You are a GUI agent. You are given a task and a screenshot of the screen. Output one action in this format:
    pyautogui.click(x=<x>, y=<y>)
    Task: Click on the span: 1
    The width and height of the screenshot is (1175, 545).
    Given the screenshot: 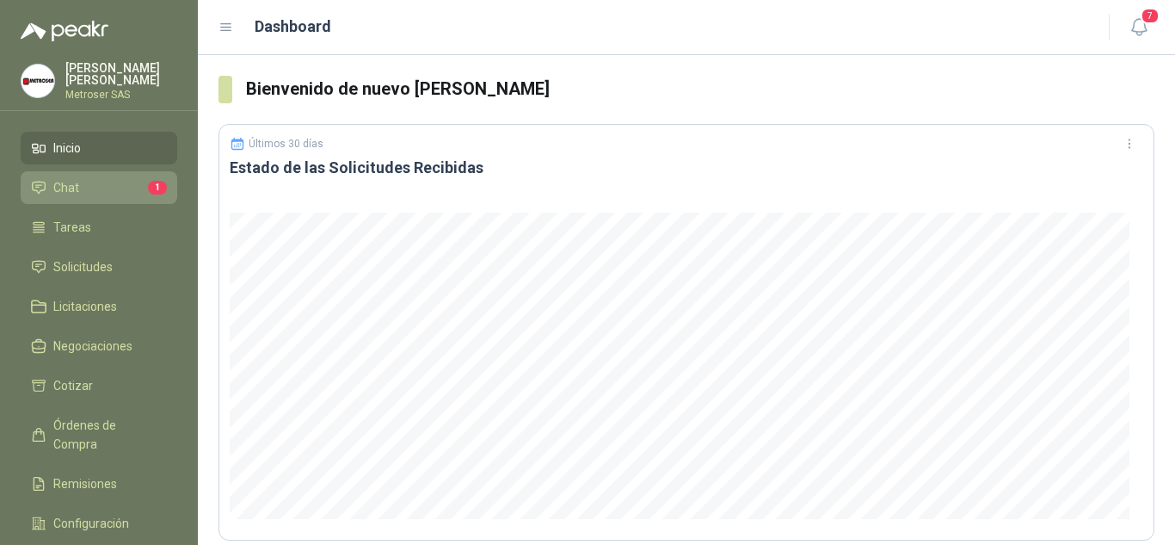 What is the action you would take?
    pyautogui.click(x=157, y=188)
    